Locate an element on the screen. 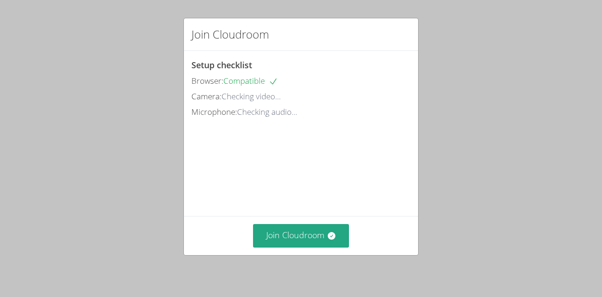 The image size is (602, 297). span: Microphone: is located at coordinates (214, 112).